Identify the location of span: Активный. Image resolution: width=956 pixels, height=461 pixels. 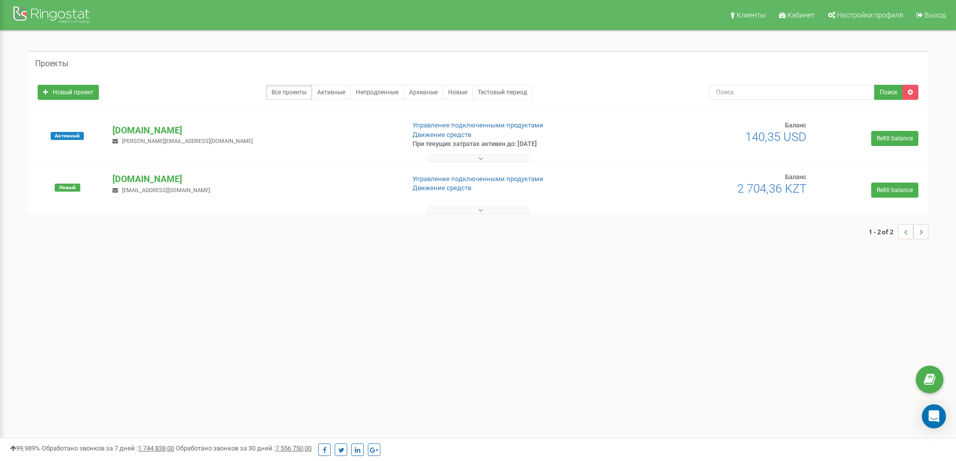
(67, 136).